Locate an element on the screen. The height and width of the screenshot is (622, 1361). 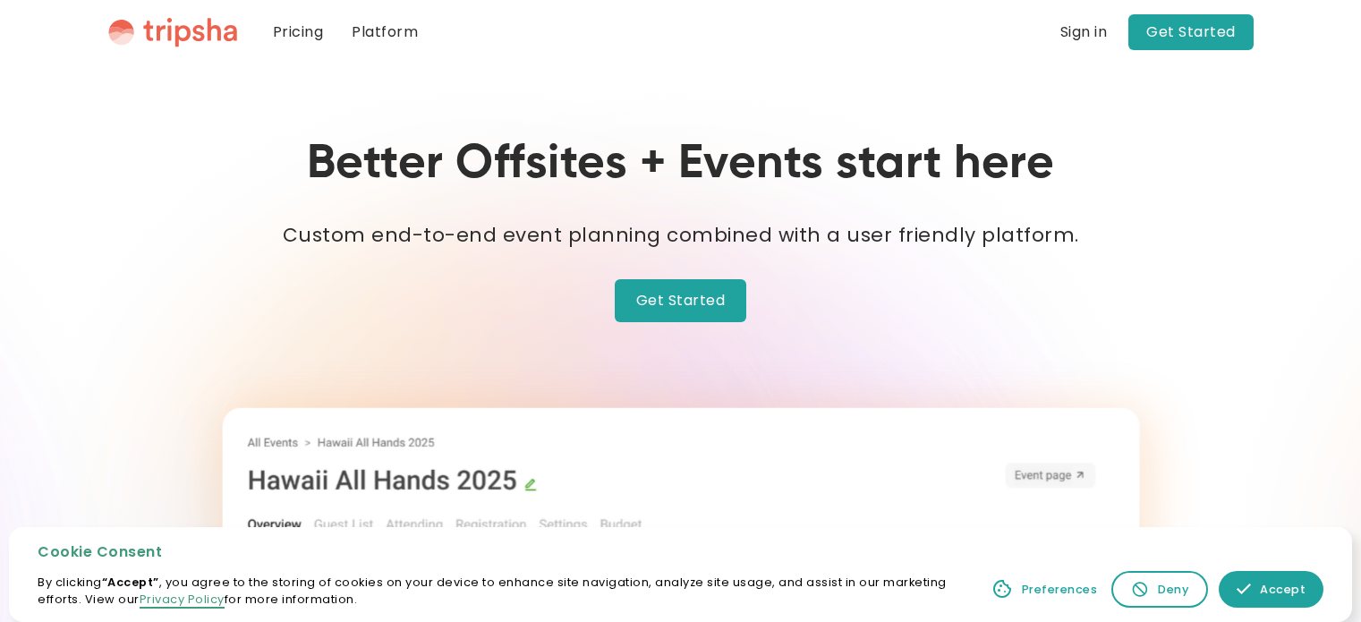
strong: “Accept” is located at coordinates (131, 582).